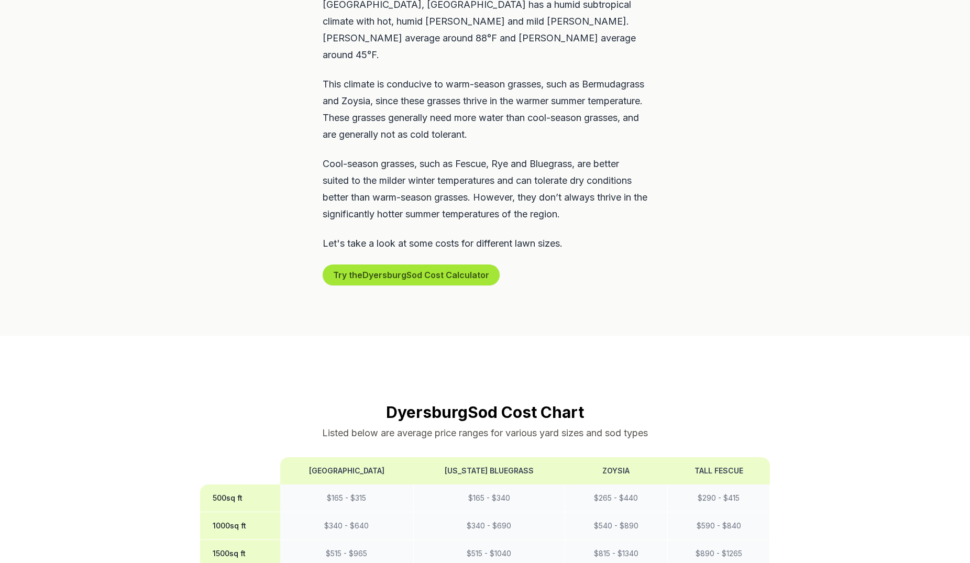 Image resolution: width=970 pixels, height=563 pixels. I want to click on td: $ 290 - $ 415, so click(718, 498).